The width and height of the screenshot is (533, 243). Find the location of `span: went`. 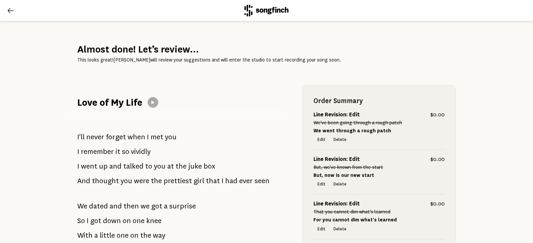

span: went is located at coordinates (89, 167).